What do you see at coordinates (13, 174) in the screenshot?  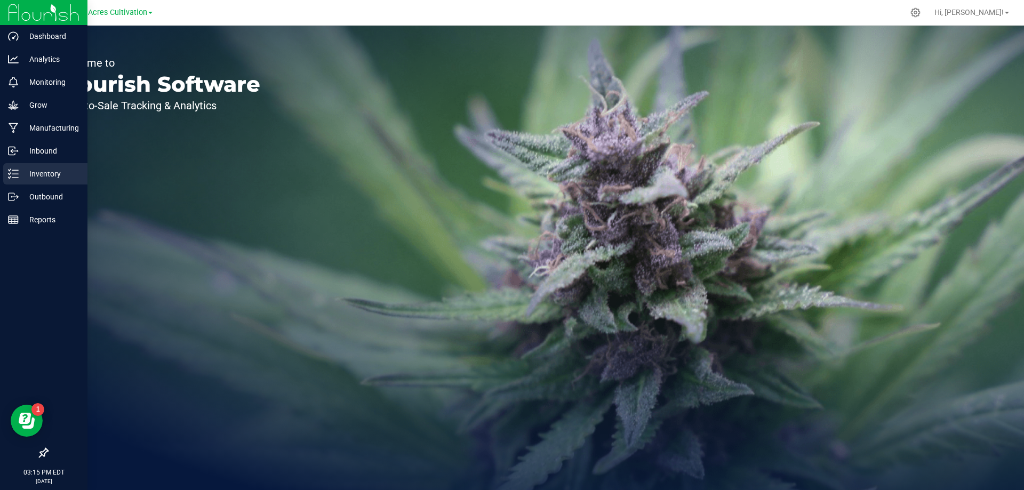 I see `inline-svg: Inventory` at bounding box center [13, 174].